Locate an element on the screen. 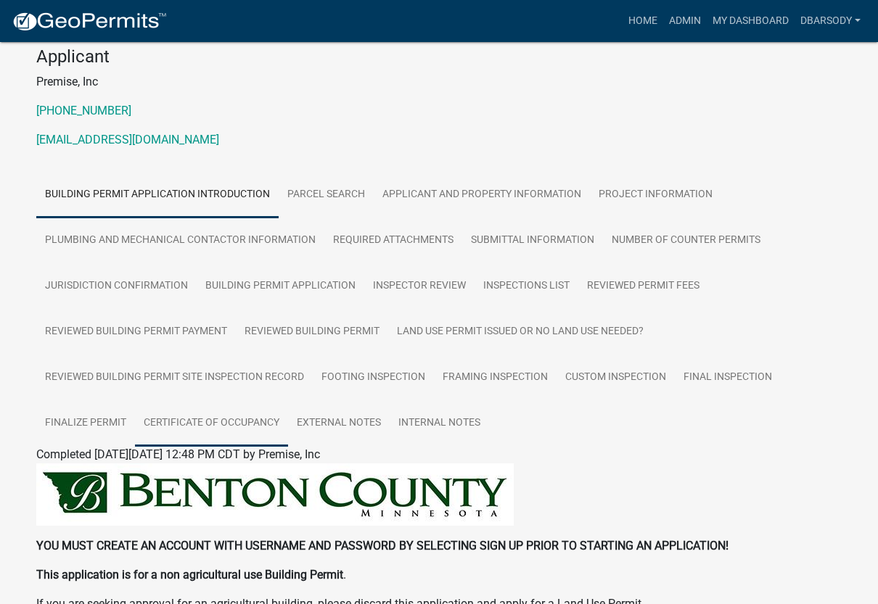 This screenshot has height=604, width=878. a: Internal Notes is located at coordinates (439, 424).